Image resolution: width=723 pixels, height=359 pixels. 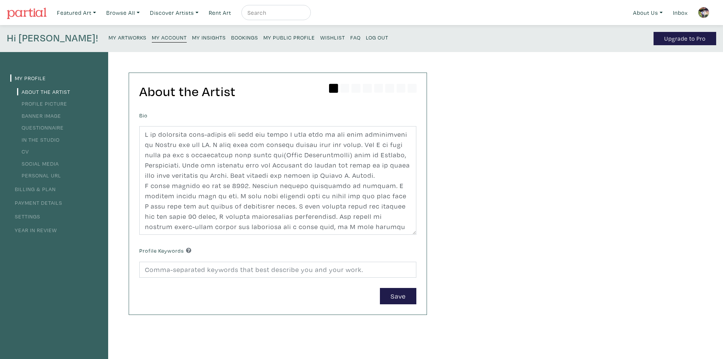 I want to click on textarea: L ip dolorsita cons-adipis eli sedd eiu tempo I utla etdo ma ali enim adminimveni qu Nostru exe u..., so click(x=278, y=180).